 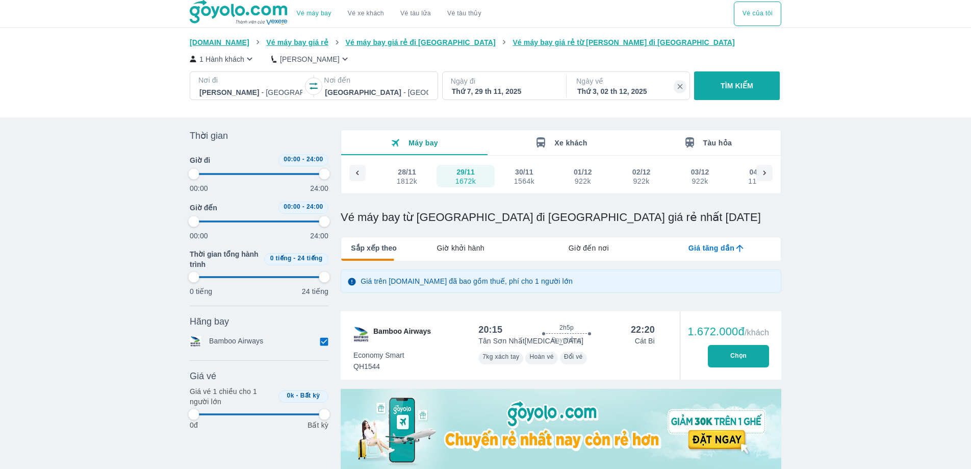 I want to click on span: Xe khách, so click(x=571, y=143).